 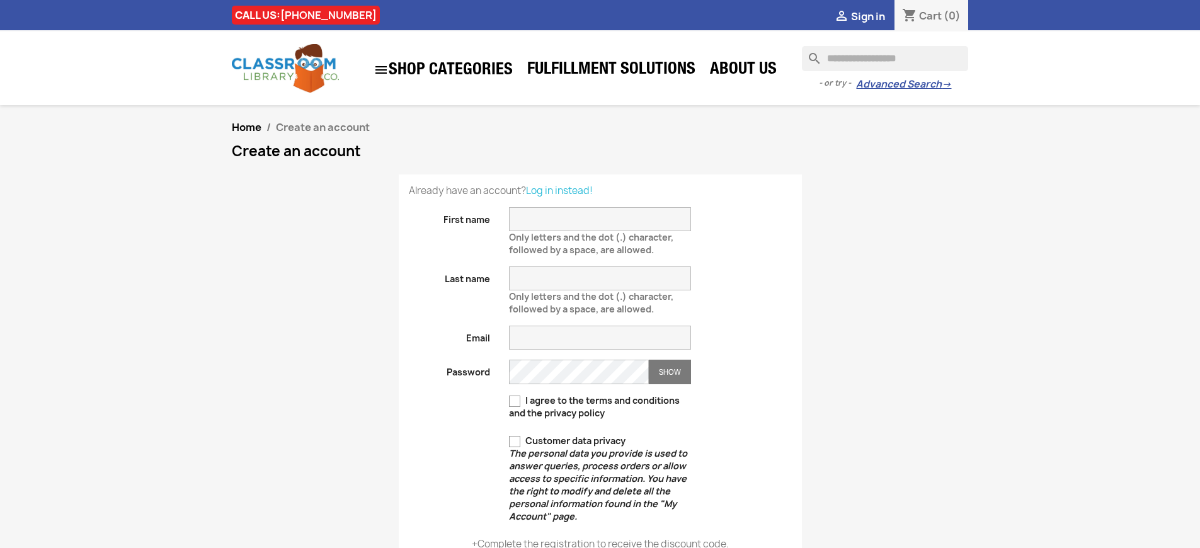 I want to click on label: First name, so click(x=450, y=217).